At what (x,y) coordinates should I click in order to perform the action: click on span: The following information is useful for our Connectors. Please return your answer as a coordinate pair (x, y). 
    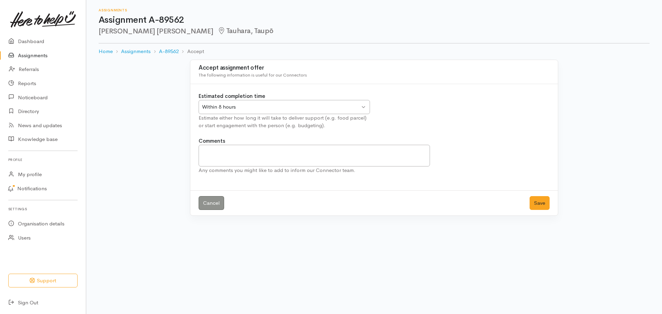
    Looking at the image, I should click on (253, 75).